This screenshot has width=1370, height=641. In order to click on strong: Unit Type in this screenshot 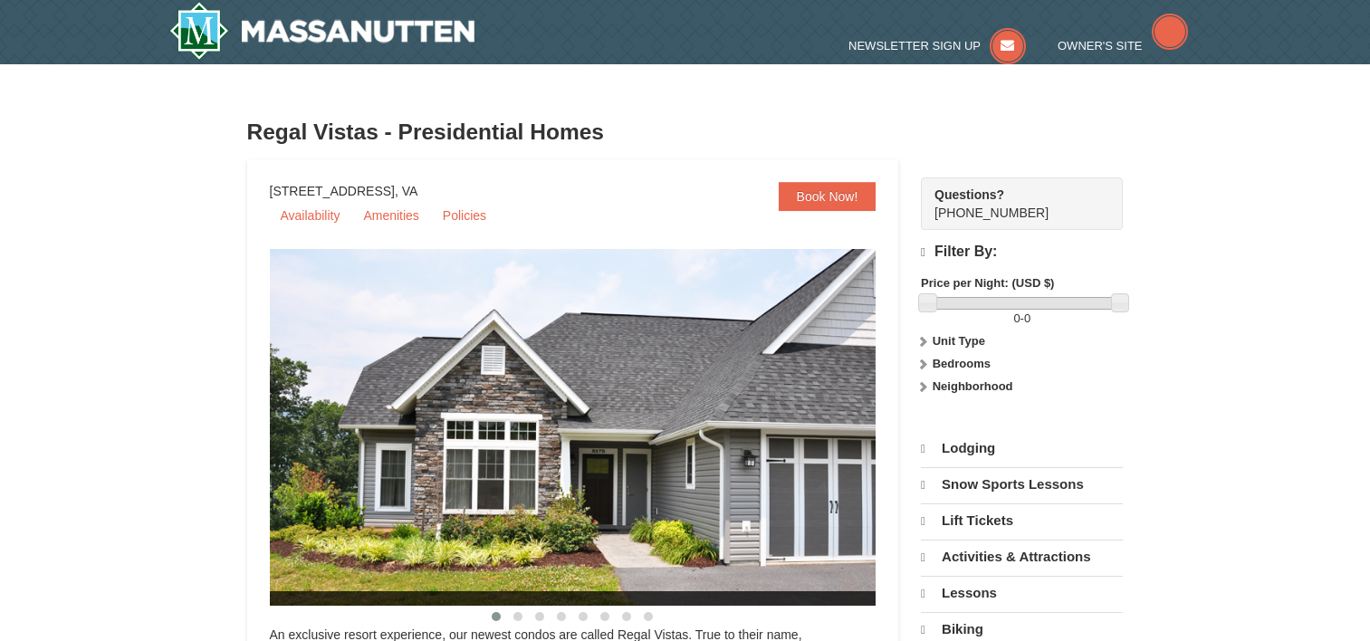, I will do `click(959, 340)`.